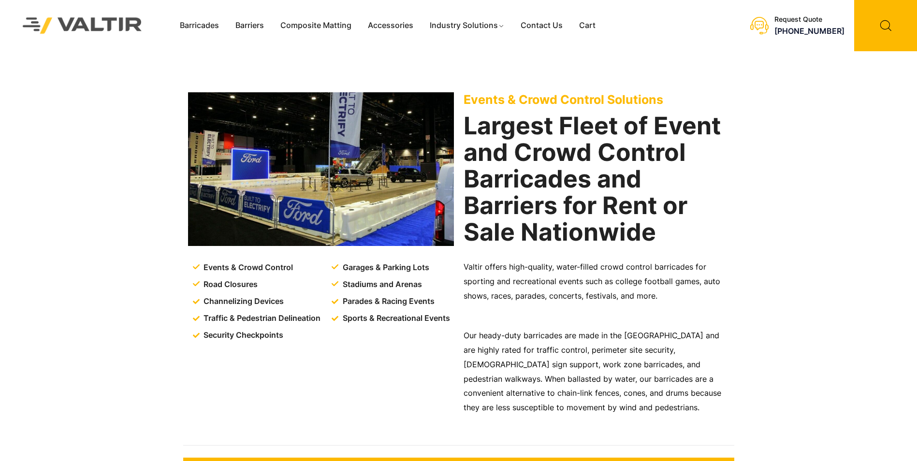  Describe the element at coordinates (242, 335) in the screenshot. I see `span: Security Checkpoints` at that location.